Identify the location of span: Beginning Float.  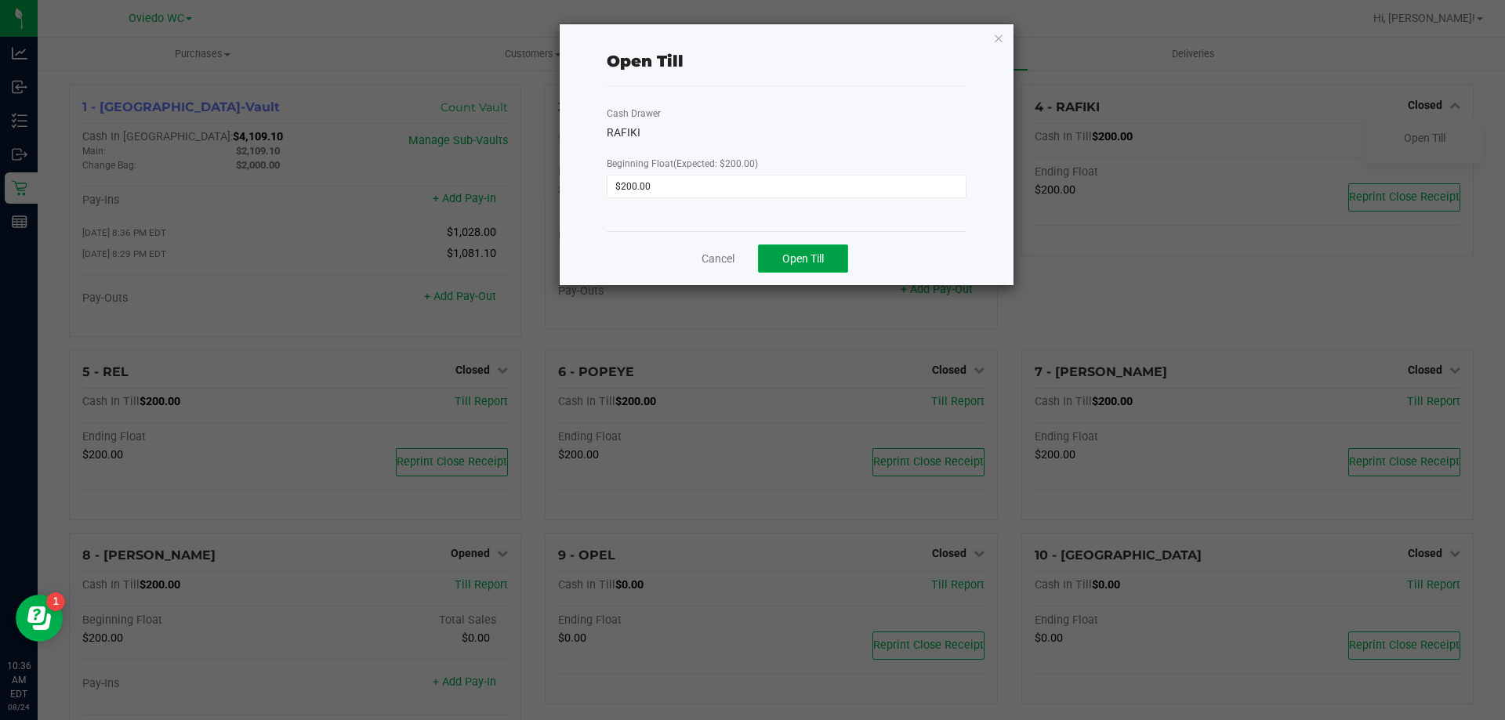
(682, 164).